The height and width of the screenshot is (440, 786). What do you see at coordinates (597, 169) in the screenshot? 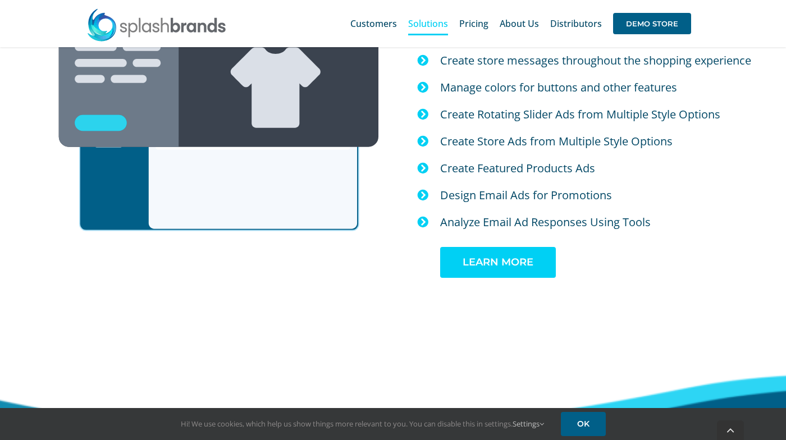
I see `p: Create Featured Products Ads` at bounding box center [597, 169].